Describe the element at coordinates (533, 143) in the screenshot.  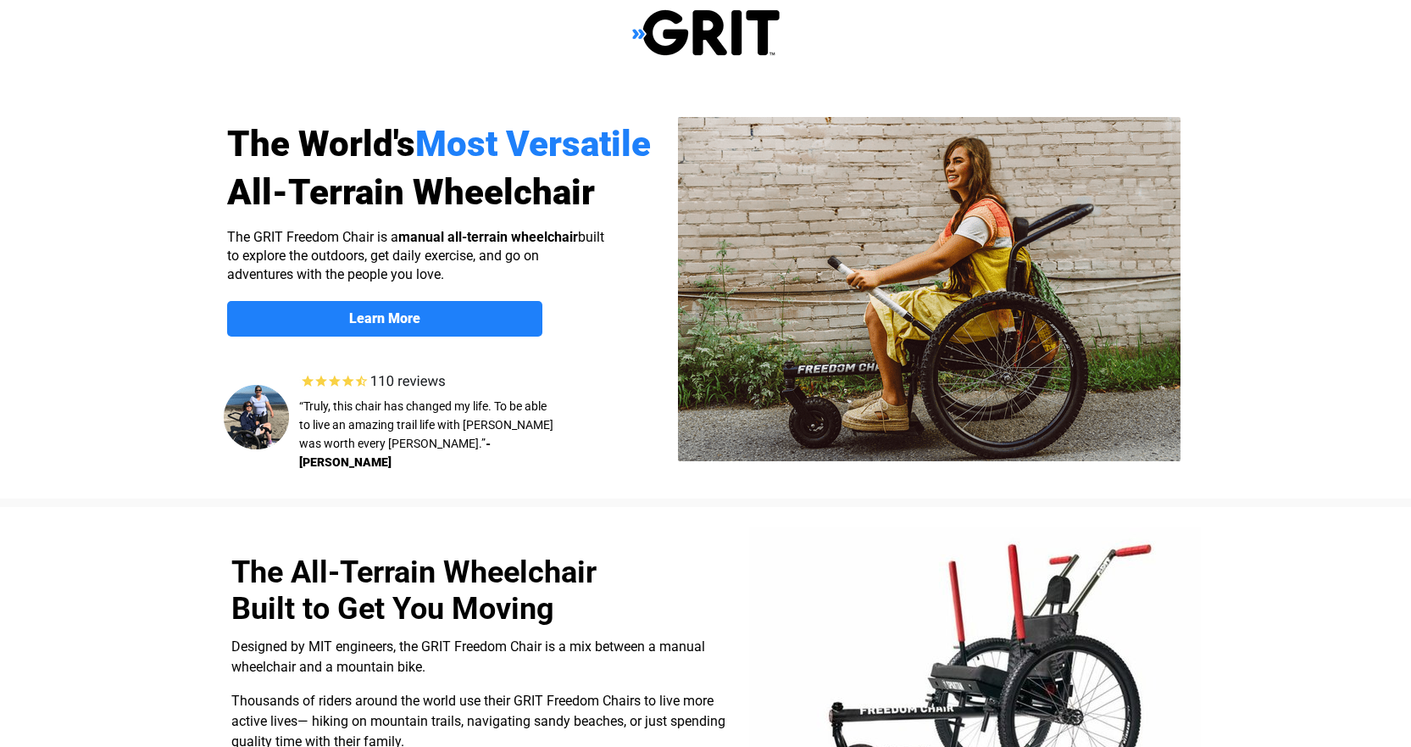
I see `span: Most Versatile` at that location.